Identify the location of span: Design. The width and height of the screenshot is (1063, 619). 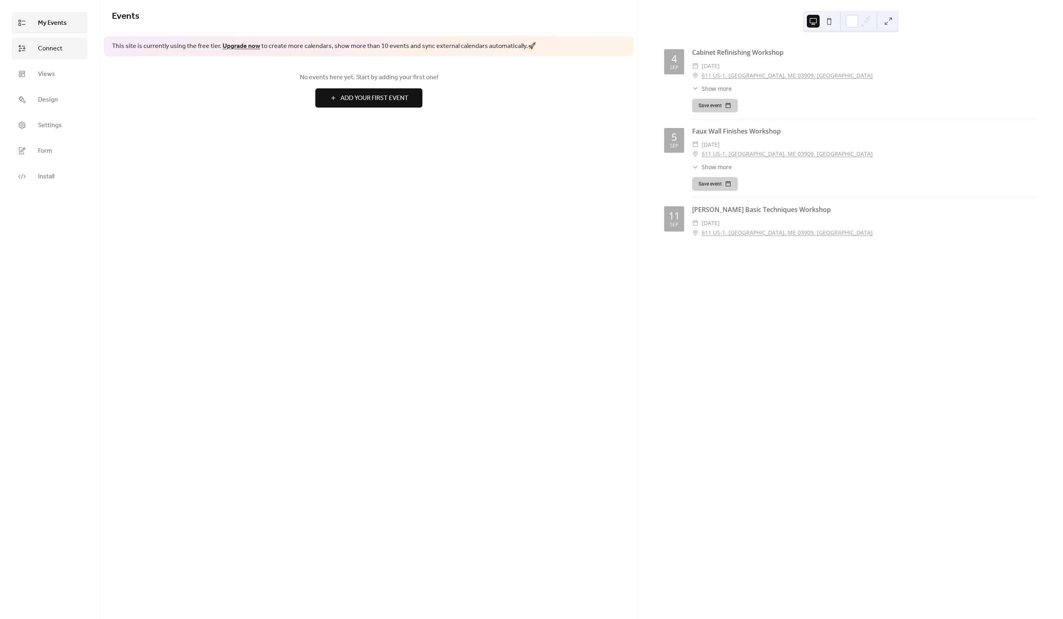
(48, 100).